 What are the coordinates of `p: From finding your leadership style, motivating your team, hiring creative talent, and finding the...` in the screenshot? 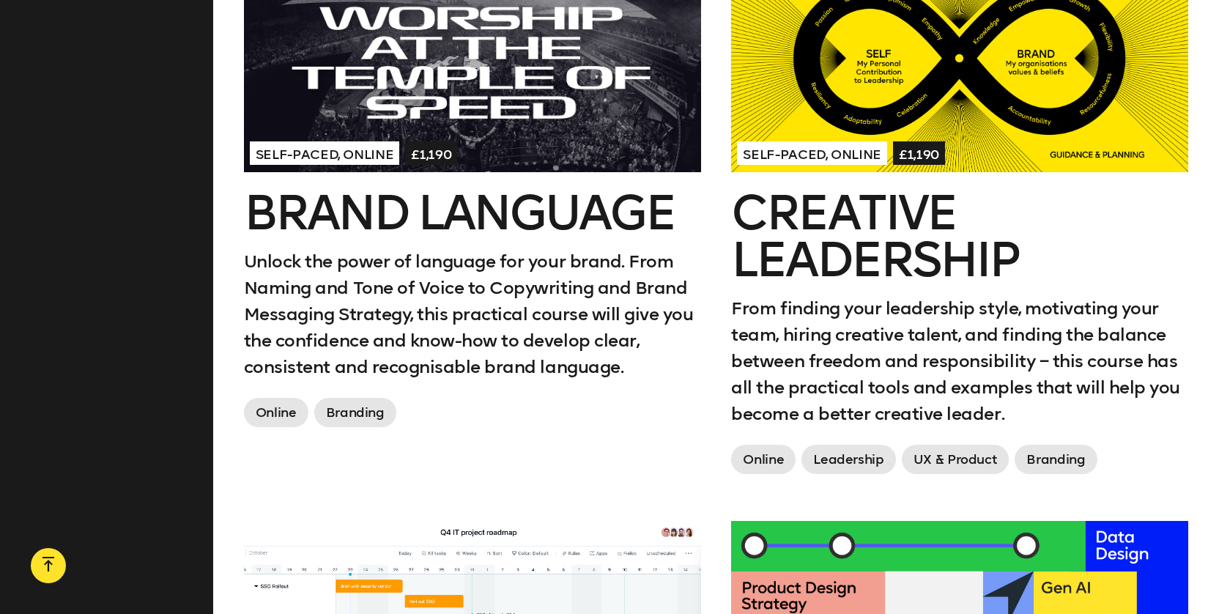 It's located at (960, 361).